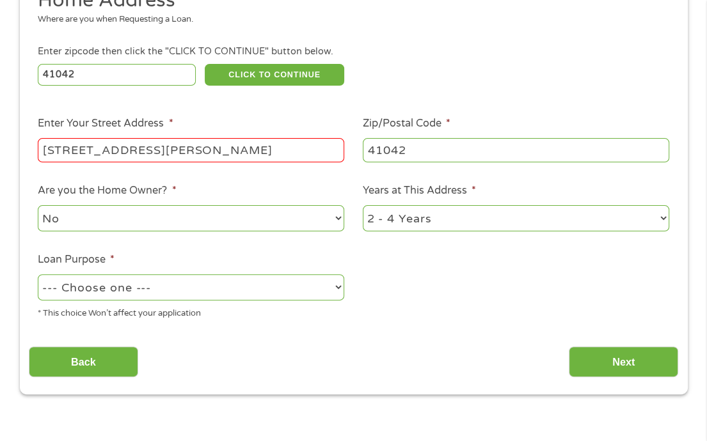 The width and height of the screenshot is (707, 441). What do you see at coordinates (274, 75) in the screenshot?
I see `button: CLICK TO CONTINUE` at bounding box center [274, 75].